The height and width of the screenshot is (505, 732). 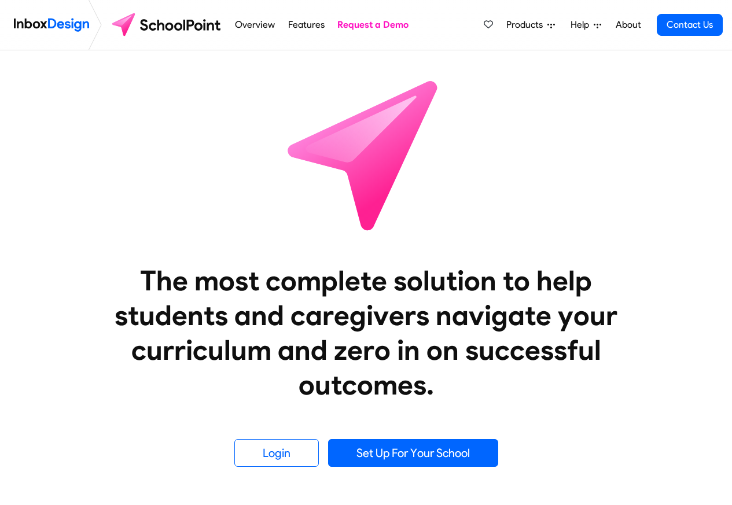 I want to click on heading: The most complete solution to help students and caregivers navigate your curriculum and zero in o..., so click(x=366, y=333).